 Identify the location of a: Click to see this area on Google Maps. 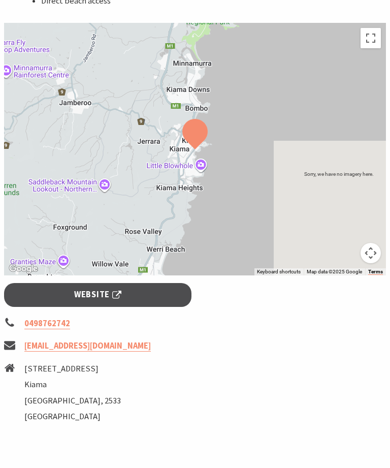
(23, 269).